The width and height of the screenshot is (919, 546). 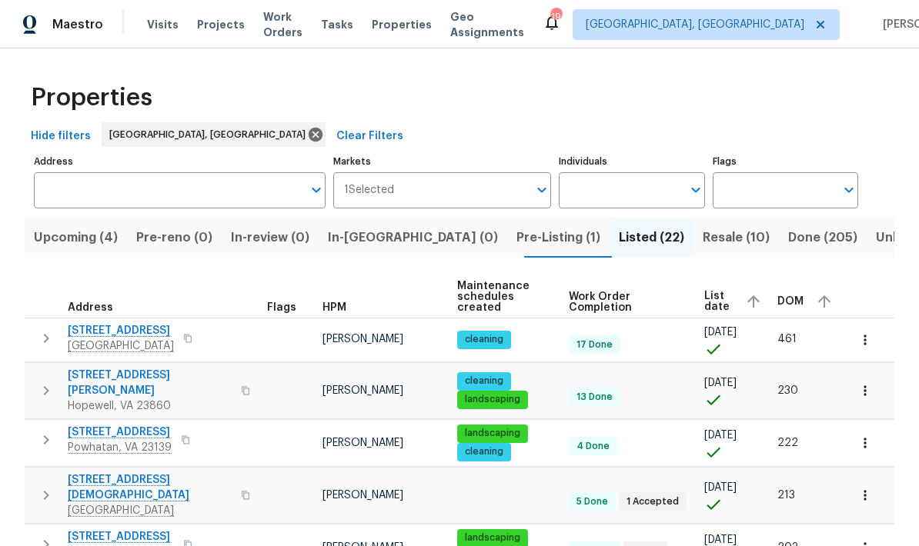 I want to click on span: Maintenance schedules created, so click(x=500, y=297).